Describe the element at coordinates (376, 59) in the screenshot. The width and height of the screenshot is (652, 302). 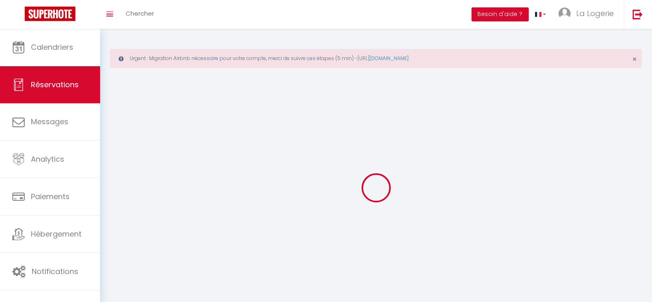
I see `div: Urgent : Migration Airbnb nécessaire pour votre compte, merci de suivre ces étapes (5 min) -` at that location.